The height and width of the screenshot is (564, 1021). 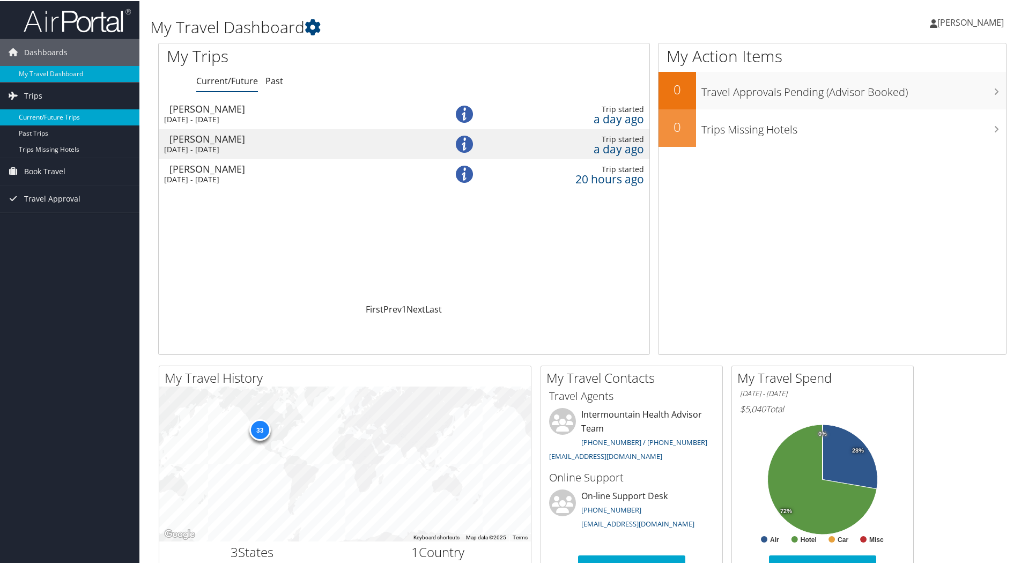 What do you see at coordinates (876, 539) in the screenshot?
I see `text: Misc` at bounding box center [876, 539].